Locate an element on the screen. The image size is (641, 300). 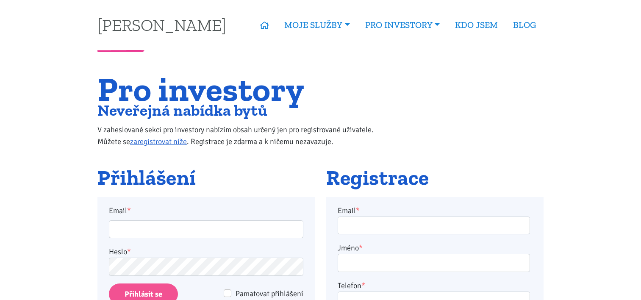
label: Jméno is located at coordinates (350, 248).